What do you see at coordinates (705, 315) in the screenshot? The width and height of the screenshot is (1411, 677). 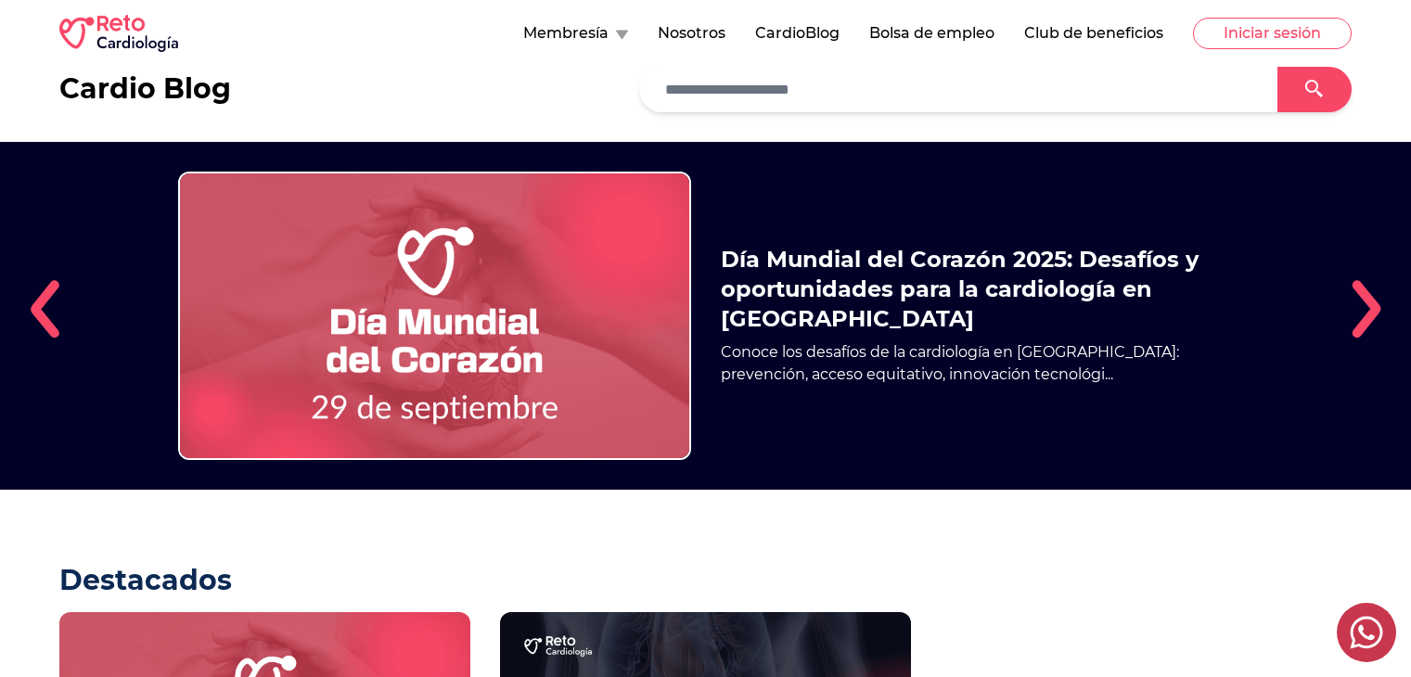 I see `div: 1 / 5` at bounding box center [705, 315].